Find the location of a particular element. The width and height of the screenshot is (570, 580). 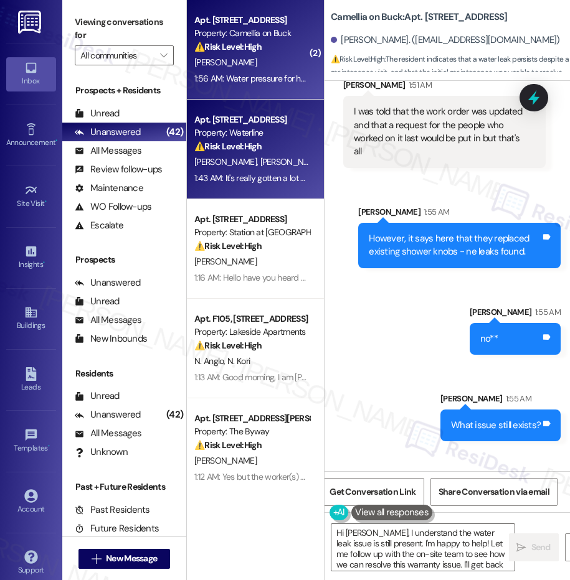

button: New Message is located at coordinates (125, 559).